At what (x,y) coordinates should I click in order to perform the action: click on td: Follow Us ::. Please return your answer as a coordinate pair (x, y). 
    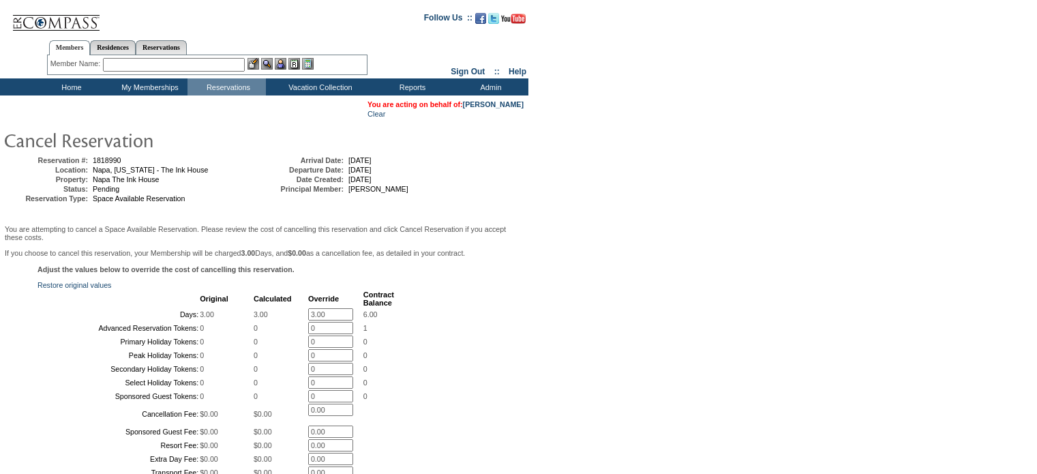
    Looking at the image, I should click on (448, 20).